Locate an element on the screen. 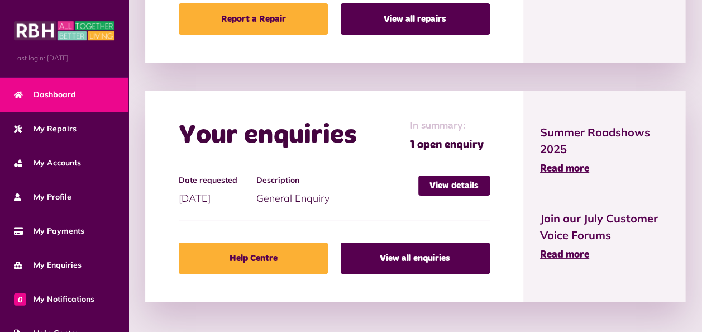  span: Dashboard is located at coordinates (45, 94).